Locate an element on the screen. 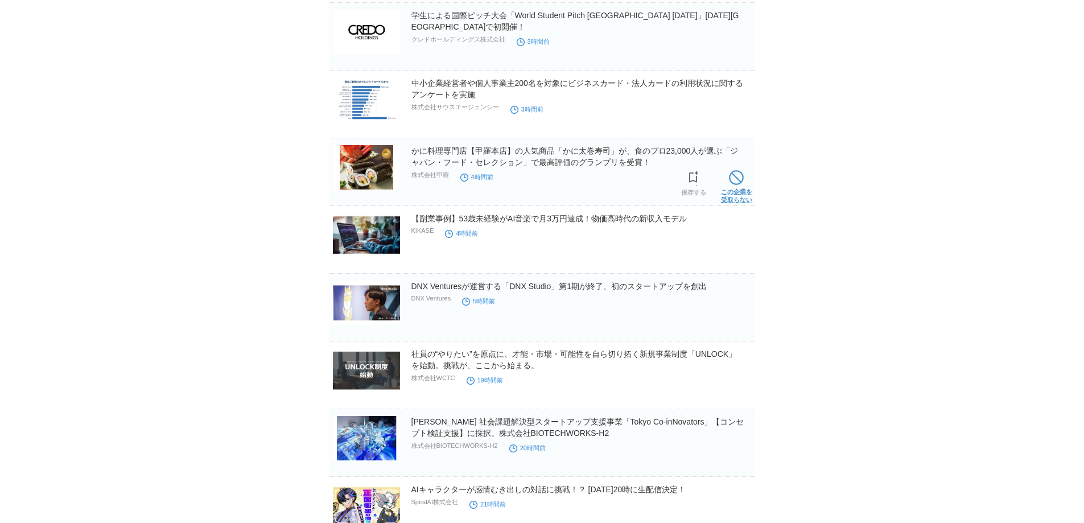  p: 株式会社BIOTECHWORKS-H2 is located at coordinates (455, 446).